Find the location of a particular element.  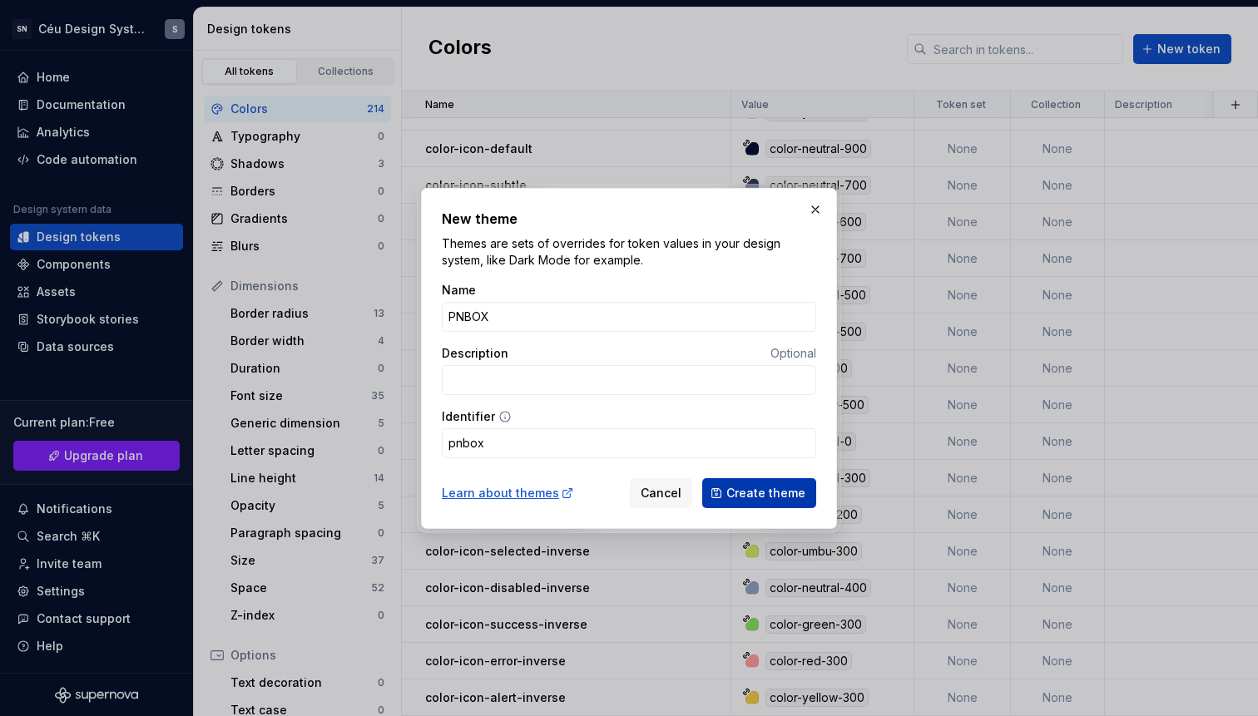

a: Learn about themes is located at coordinates (507, 493).